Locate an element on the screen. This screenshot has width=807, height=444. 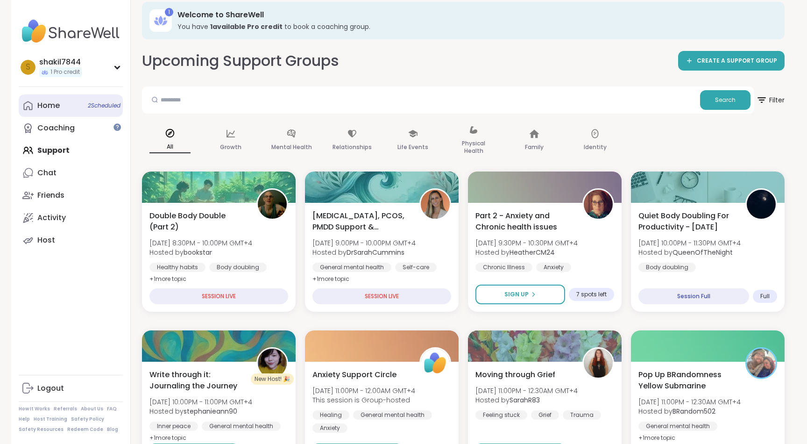
span: Search is located at coordinates (726, 100).